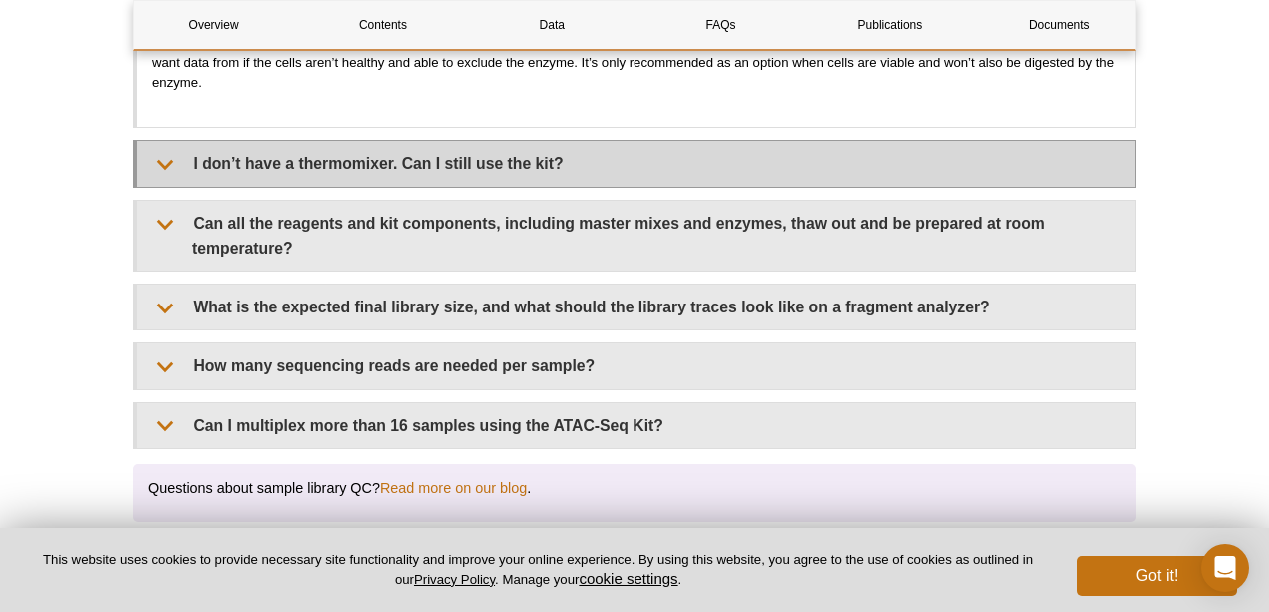 The width and height of the screenshot is (1269, 612). I want to click on a: Privacy Policy, so click(453, 579).